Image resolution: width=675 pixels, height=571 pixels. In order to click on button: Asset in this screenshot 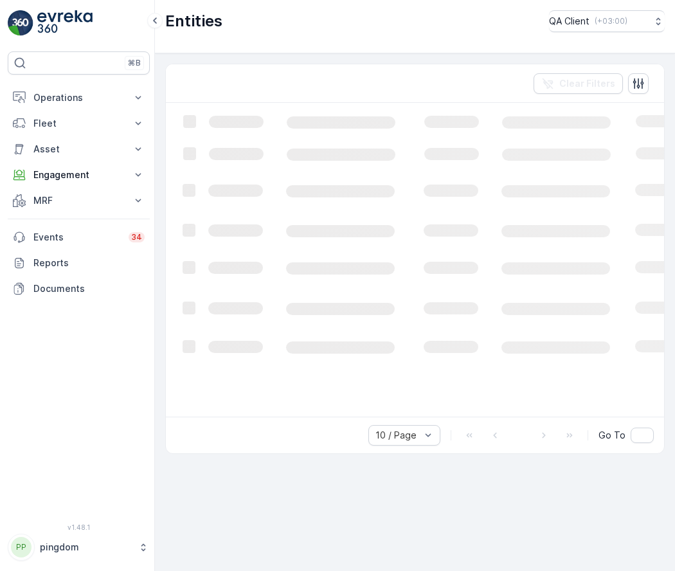, I will do `click(78, 149)`.